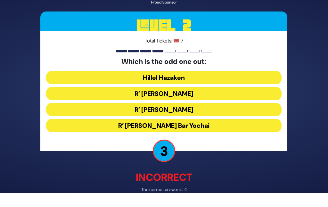 The height and width of the screenshot is (207, 328). I want to click on button: Hillel Hazaken, so click(164, 78).